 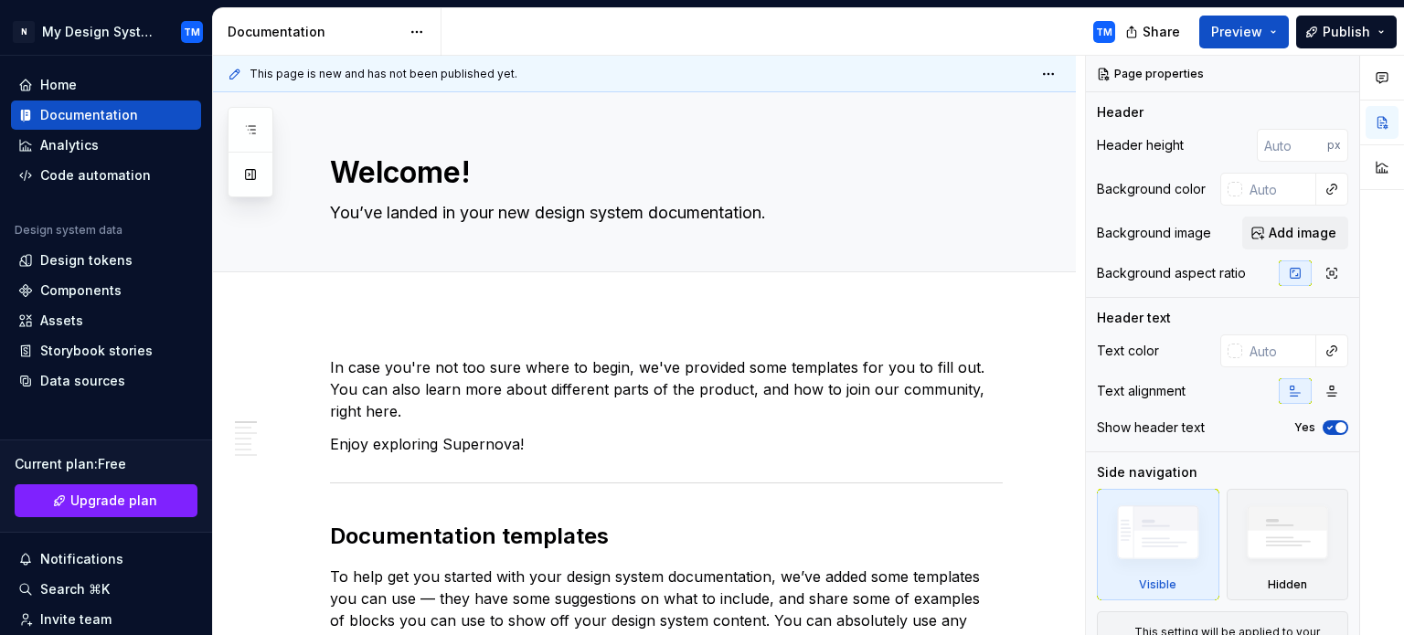 I want to click on span: This page is new and has not been published yet., so click(x=383, y=74).